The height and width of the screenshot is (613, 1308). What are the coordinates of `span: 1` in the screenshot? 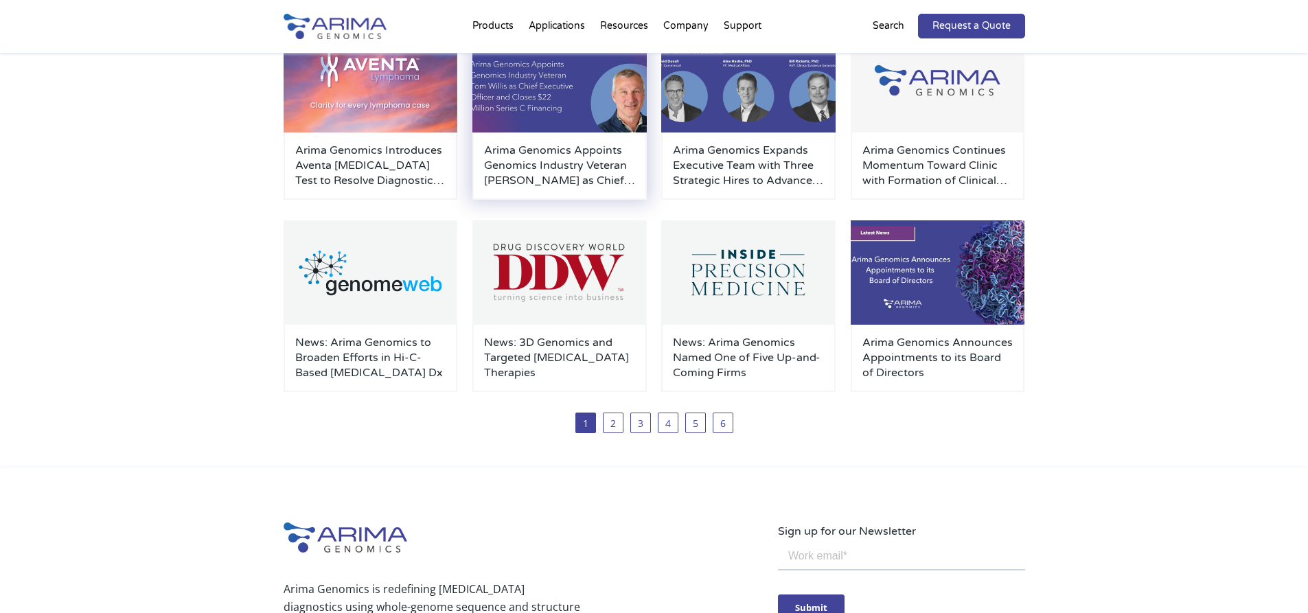 It's located at (586, 423).